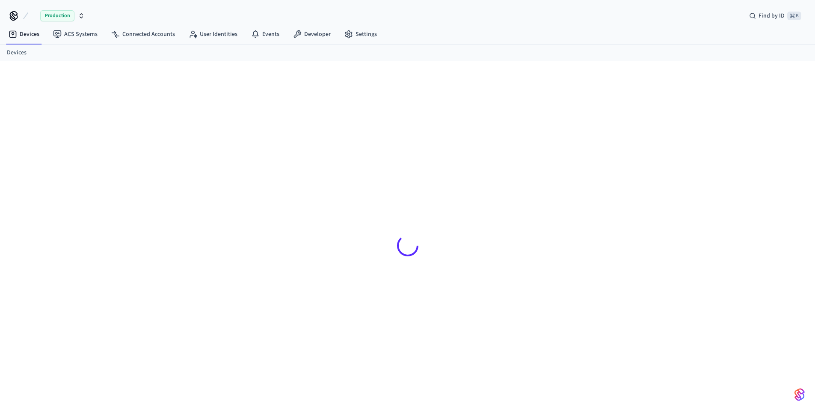 The image size is (815, 410). What do you see at coordinates (213, 34) in the screenshot?
I see `a: User Identities` at bounding box center [213, 34].